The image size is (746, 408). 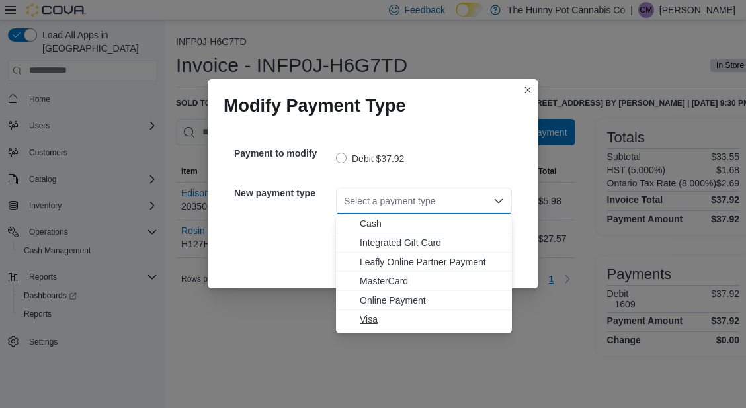 What do you see at coordinates (424, 223) in the screenshot?
I see `button: Cash` at bounding box center [424, 223].